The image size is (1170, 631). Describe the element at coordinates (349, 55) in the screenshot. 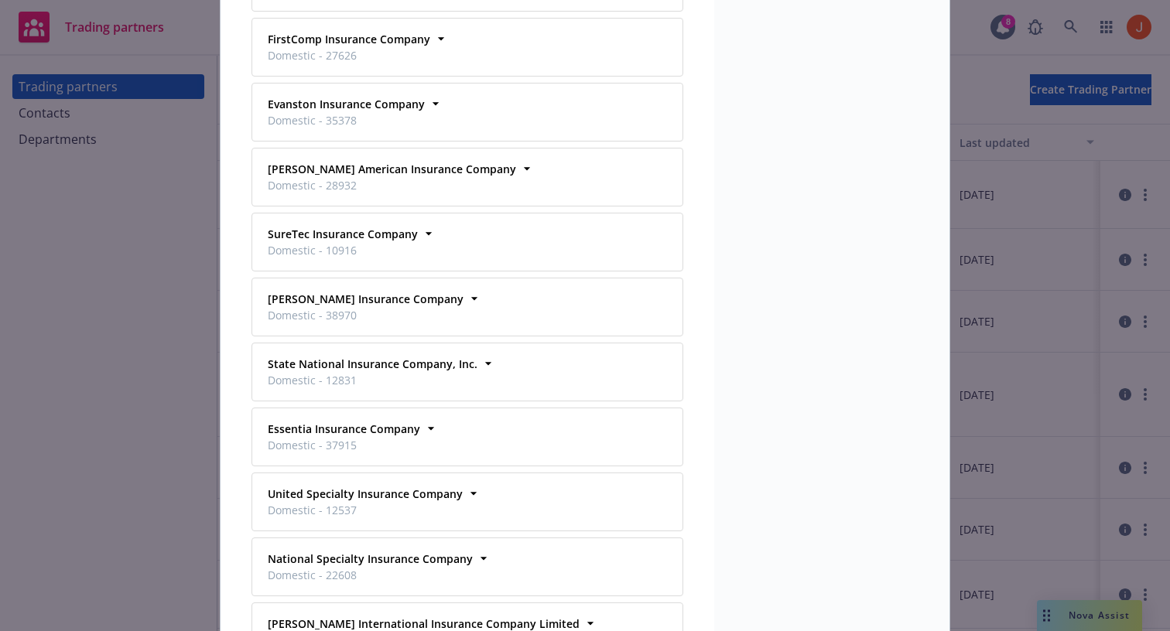

I see `span: Domestic - 27626` at that location.